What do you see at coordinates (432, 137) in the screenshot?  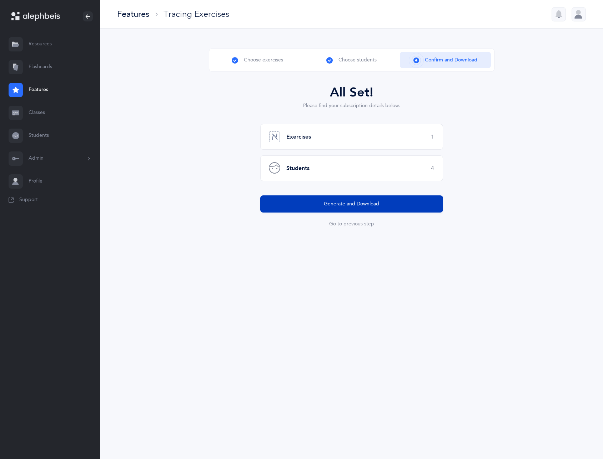 I see `span: 1` at bounding box center [432, 137].